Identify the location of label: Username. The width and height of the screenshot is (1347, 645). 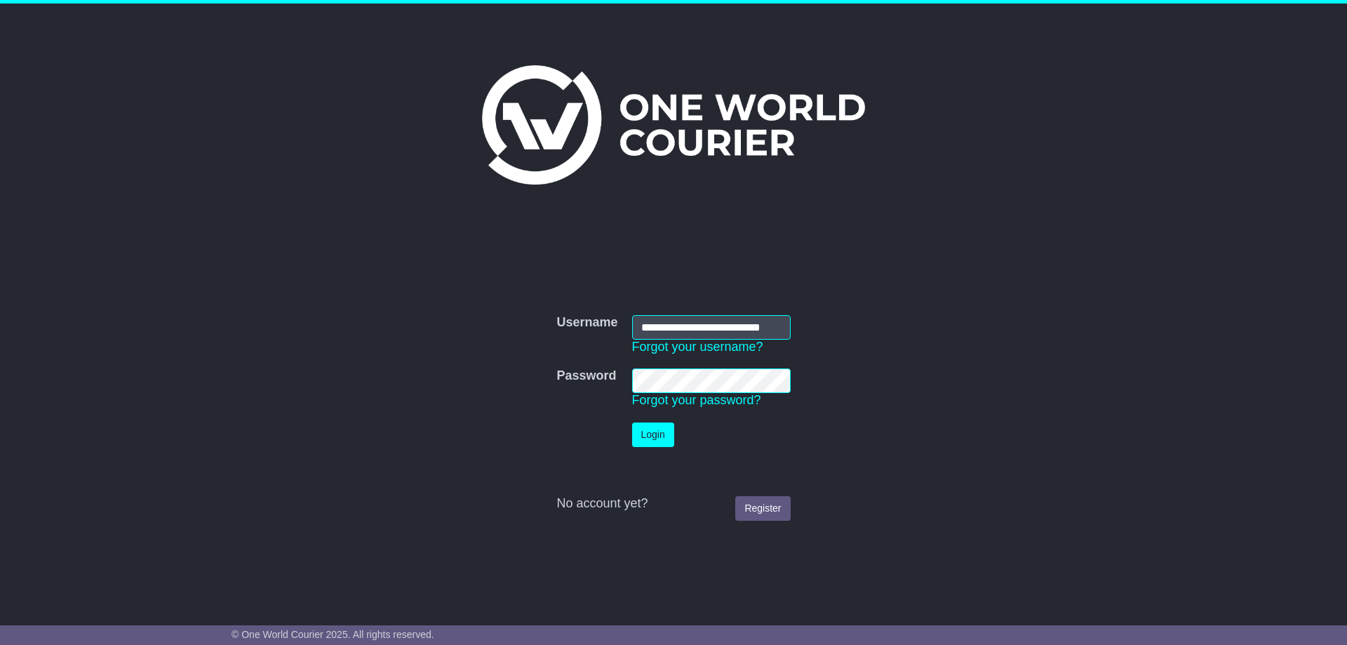
(586, 323).